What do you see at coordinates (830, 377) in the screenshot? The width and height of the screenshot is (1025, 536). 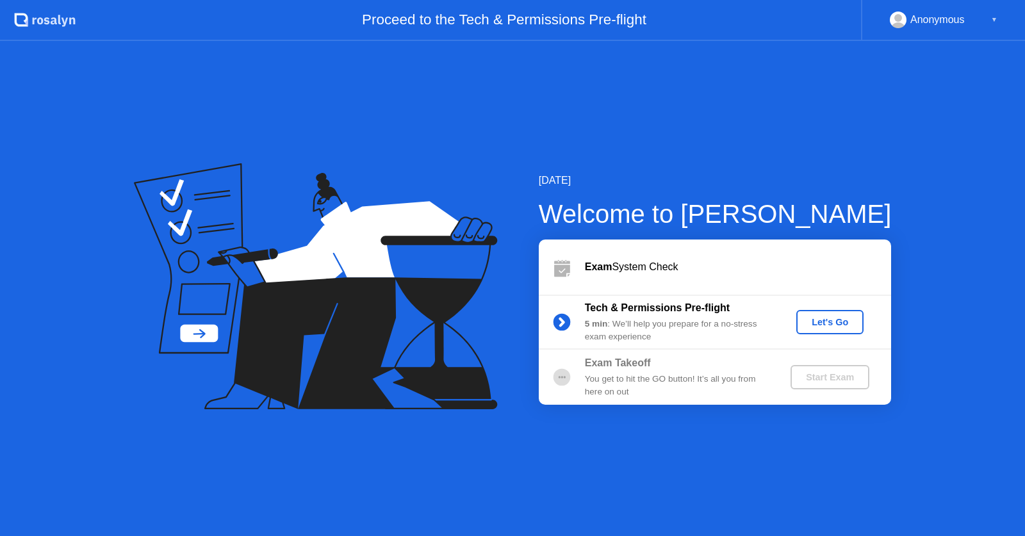 I see `div: Start Exam` at bounding box center [830, 377].